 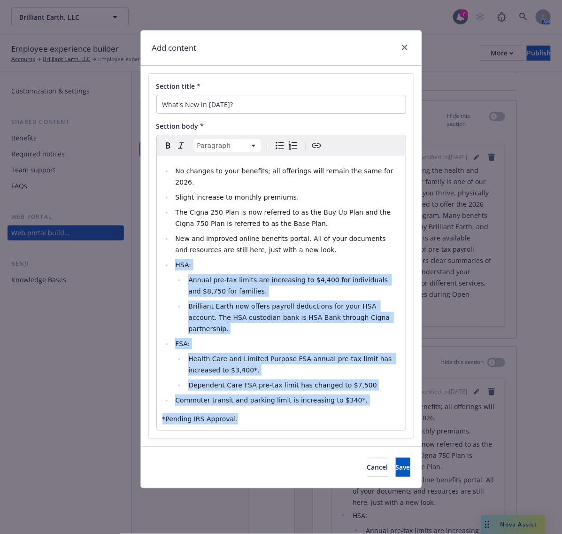 I want to click on span: Section title *, so click(x=178, y=86).